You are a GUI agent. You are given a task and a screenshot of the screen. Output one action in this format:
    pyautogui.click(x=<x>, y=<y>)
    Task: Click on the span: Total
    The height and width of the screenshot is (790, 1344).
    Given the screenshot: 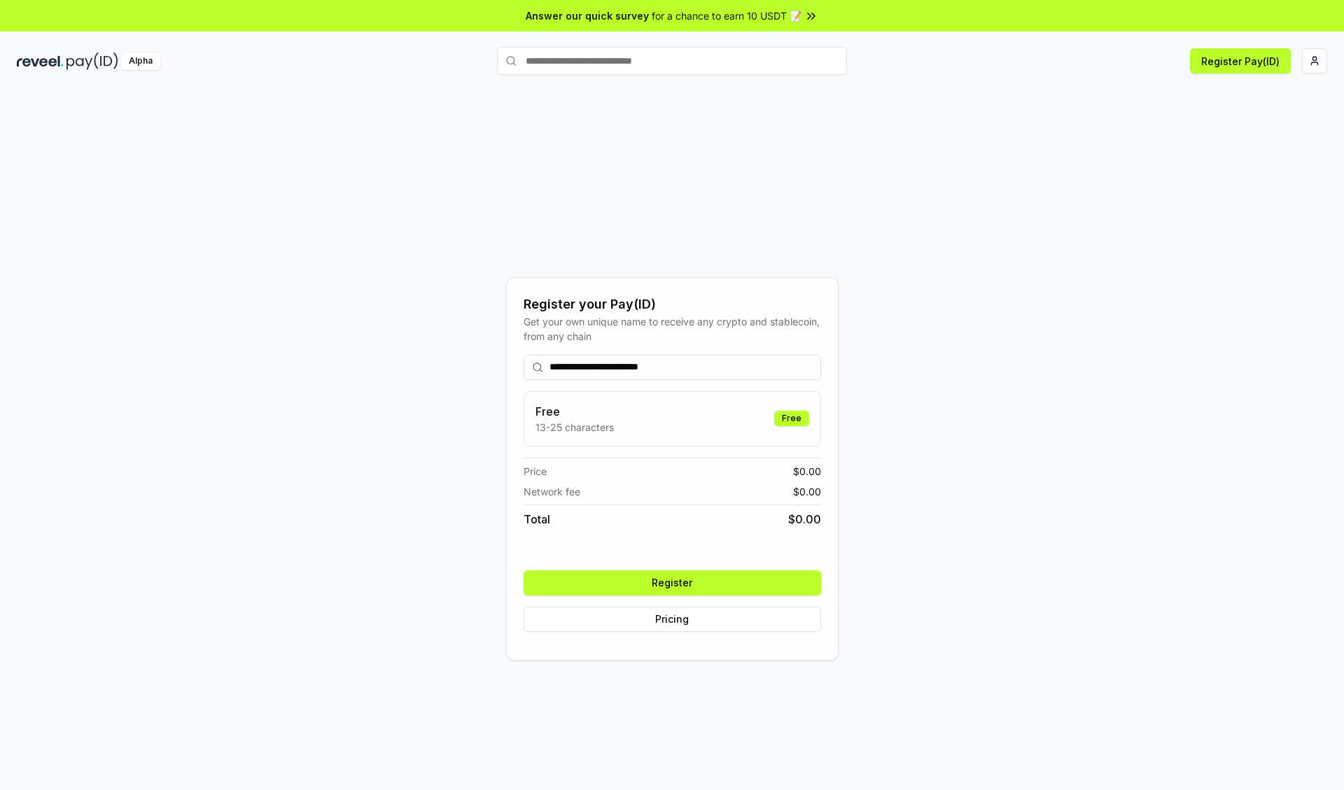 What is the action you would take?
    pyautogui.click(x=537, y=519)
    